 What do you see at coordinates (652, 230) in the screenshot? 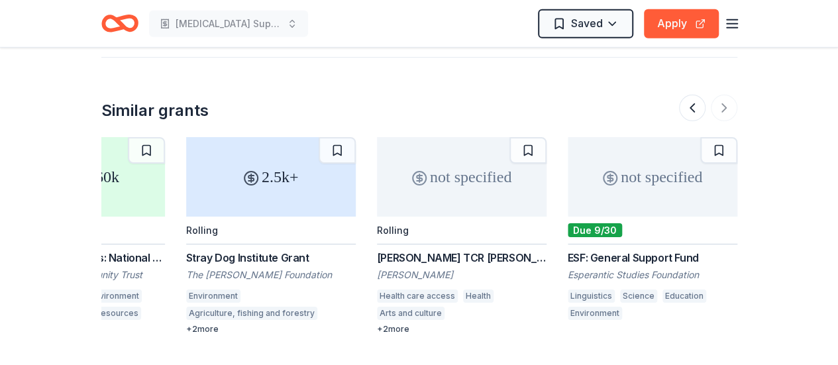
I see `a: not specifiedDue 9/30ESF: General Support FundEsperantic Studies FoundationLinguisticsScienceEduc...` at bounding box center [652, 230].